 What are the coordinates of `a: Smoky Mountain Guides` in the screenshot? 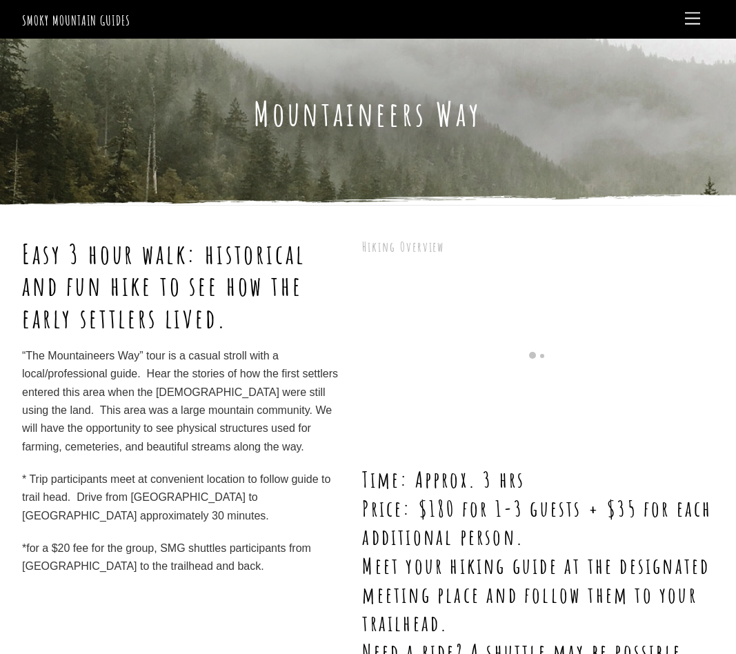 It's located at (76, 20).